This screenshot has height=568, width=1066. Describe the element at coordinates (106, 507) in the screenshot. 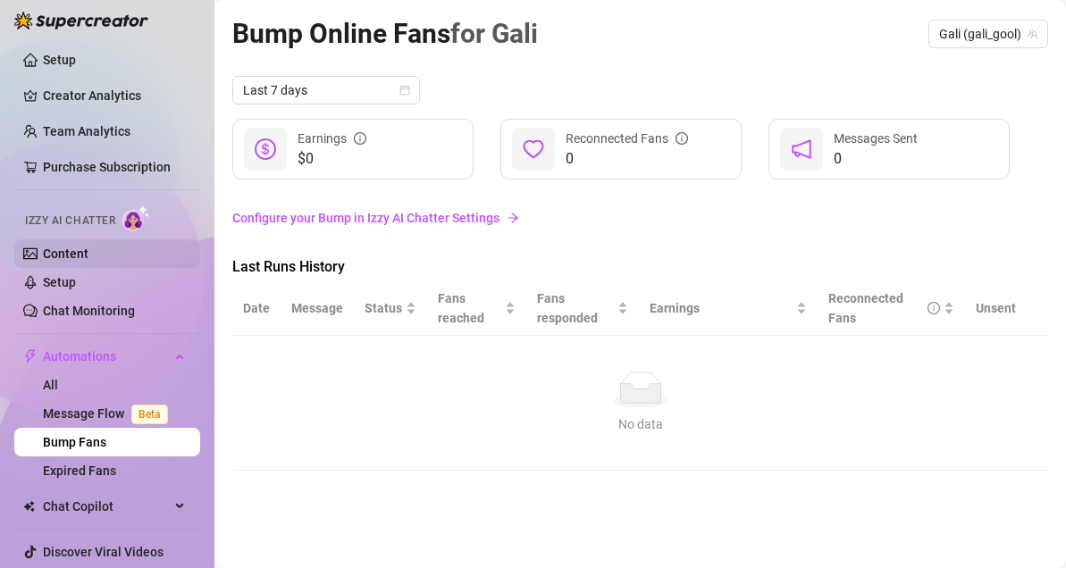

I see `span: Chat Copilot` at that location.